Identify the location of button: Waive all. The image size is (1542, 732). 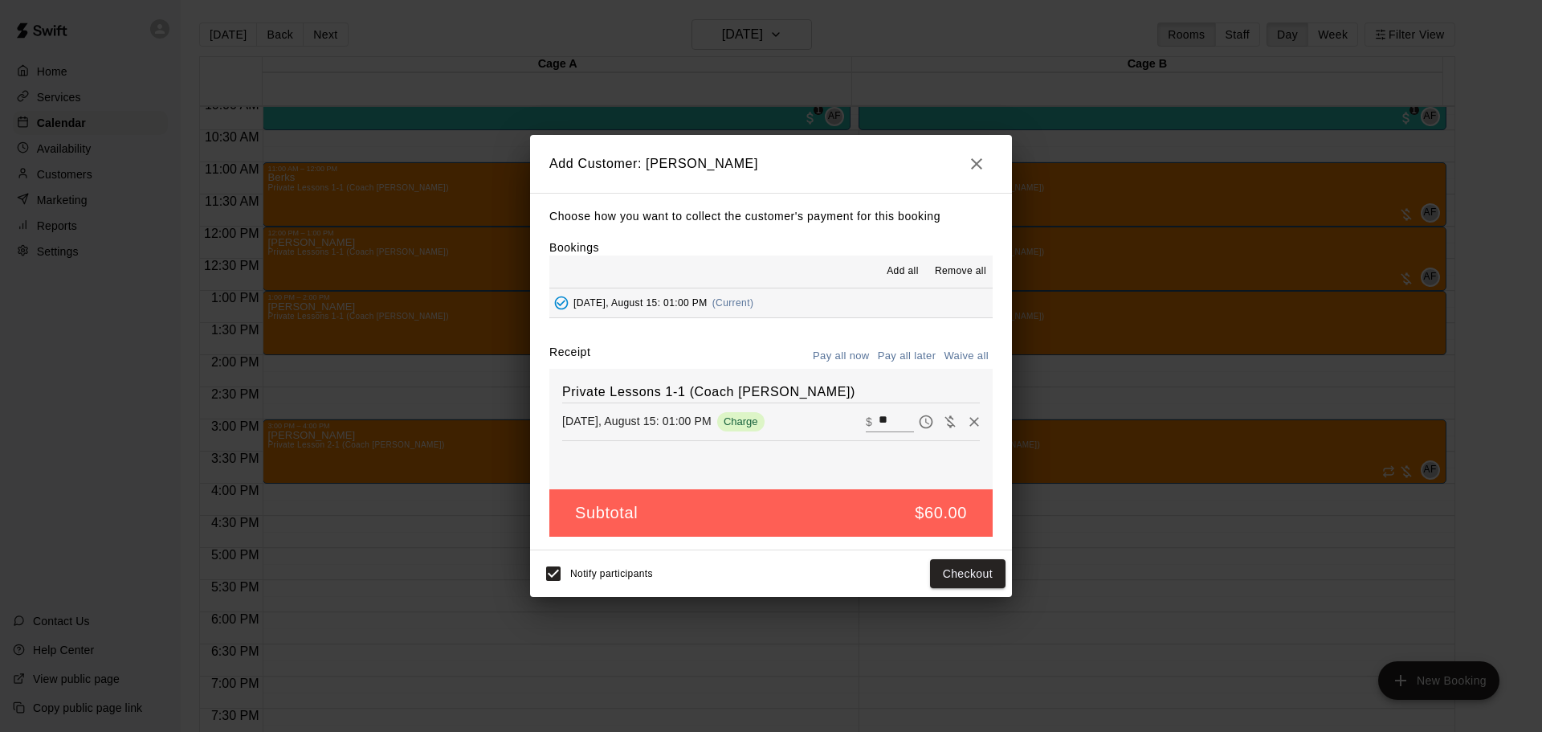
(966, 356).